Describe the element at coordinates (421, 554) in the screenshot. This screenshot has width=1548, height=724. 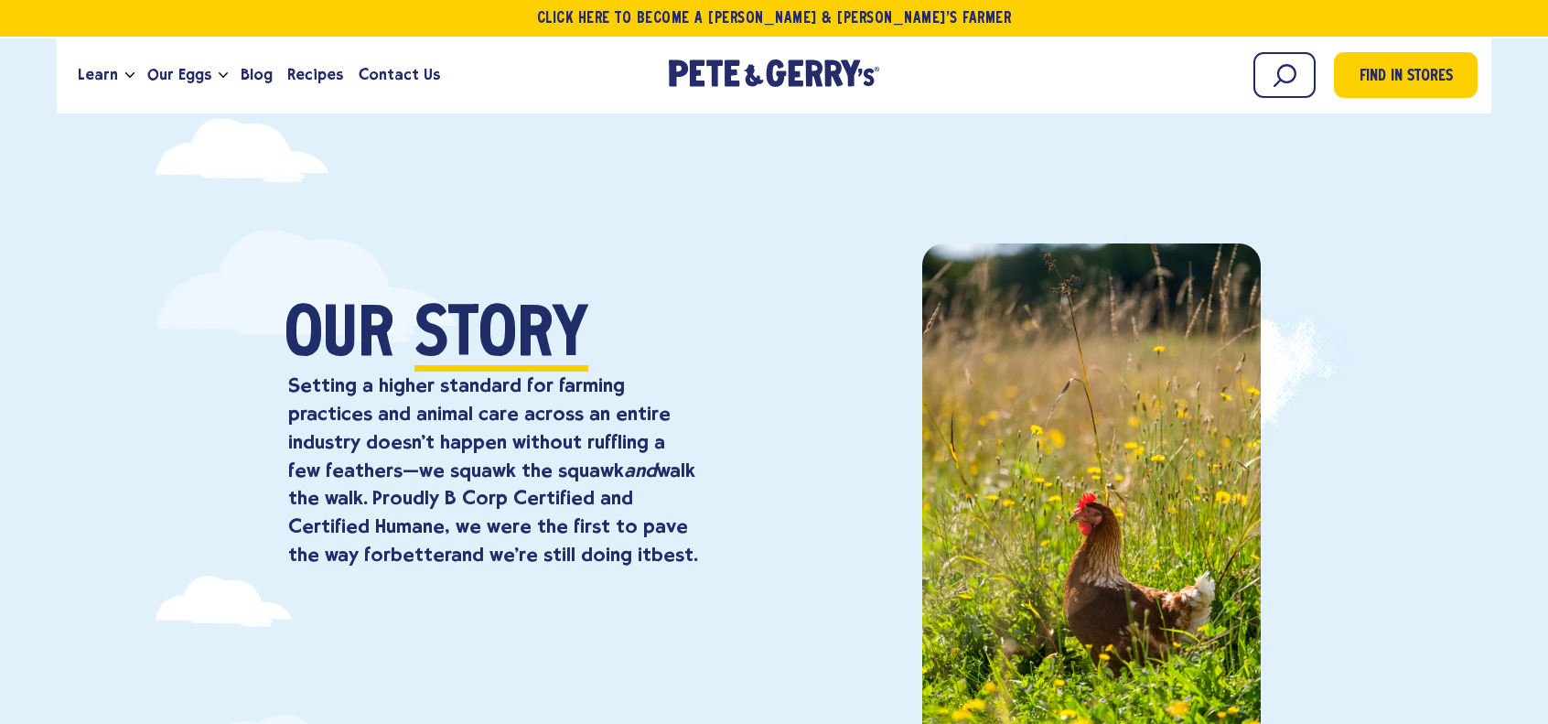
I see `strong: better` at that location.